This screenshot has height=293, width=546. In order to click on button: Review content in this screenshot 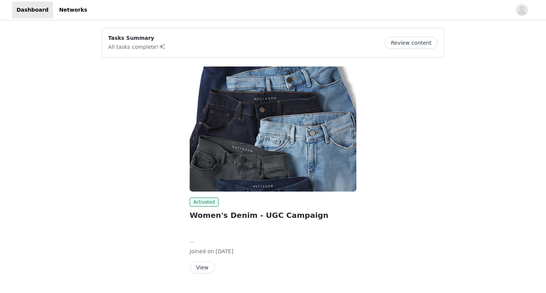, I will do `click(411, 43)`.